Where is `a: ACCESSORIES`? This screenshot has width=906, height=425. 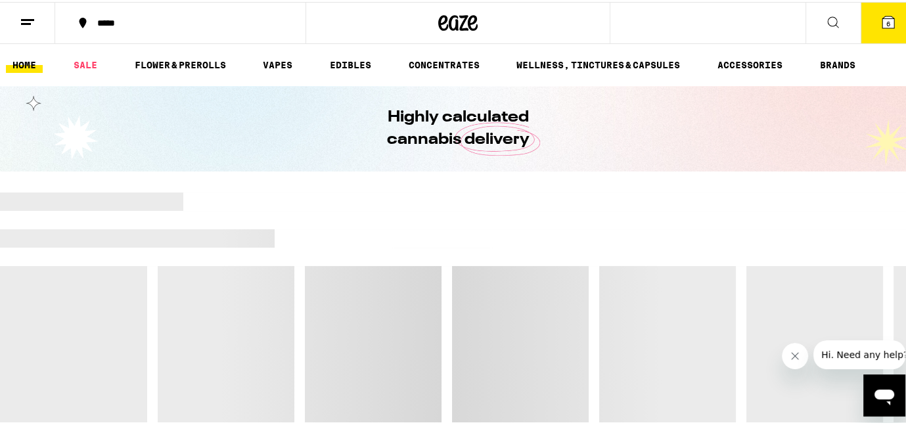 a: ACCESSORIES is located at coordinates (750, 63).